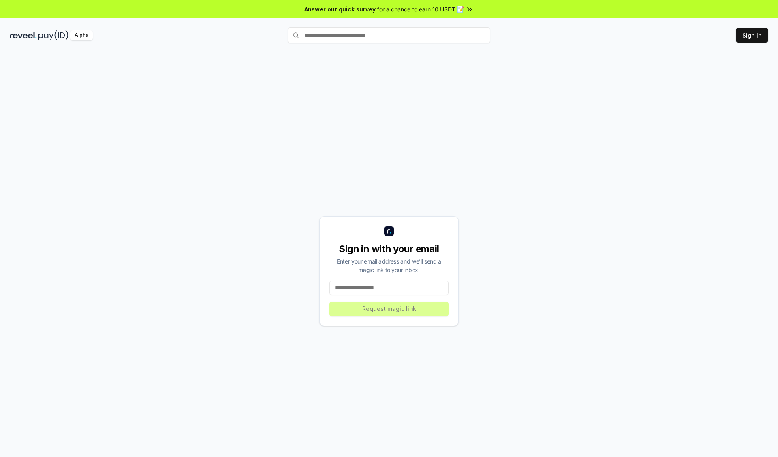  What do you see at coordinates (53, 35) in the screenshot?
I see `img: pay_id` at bounding box center [53, 35].